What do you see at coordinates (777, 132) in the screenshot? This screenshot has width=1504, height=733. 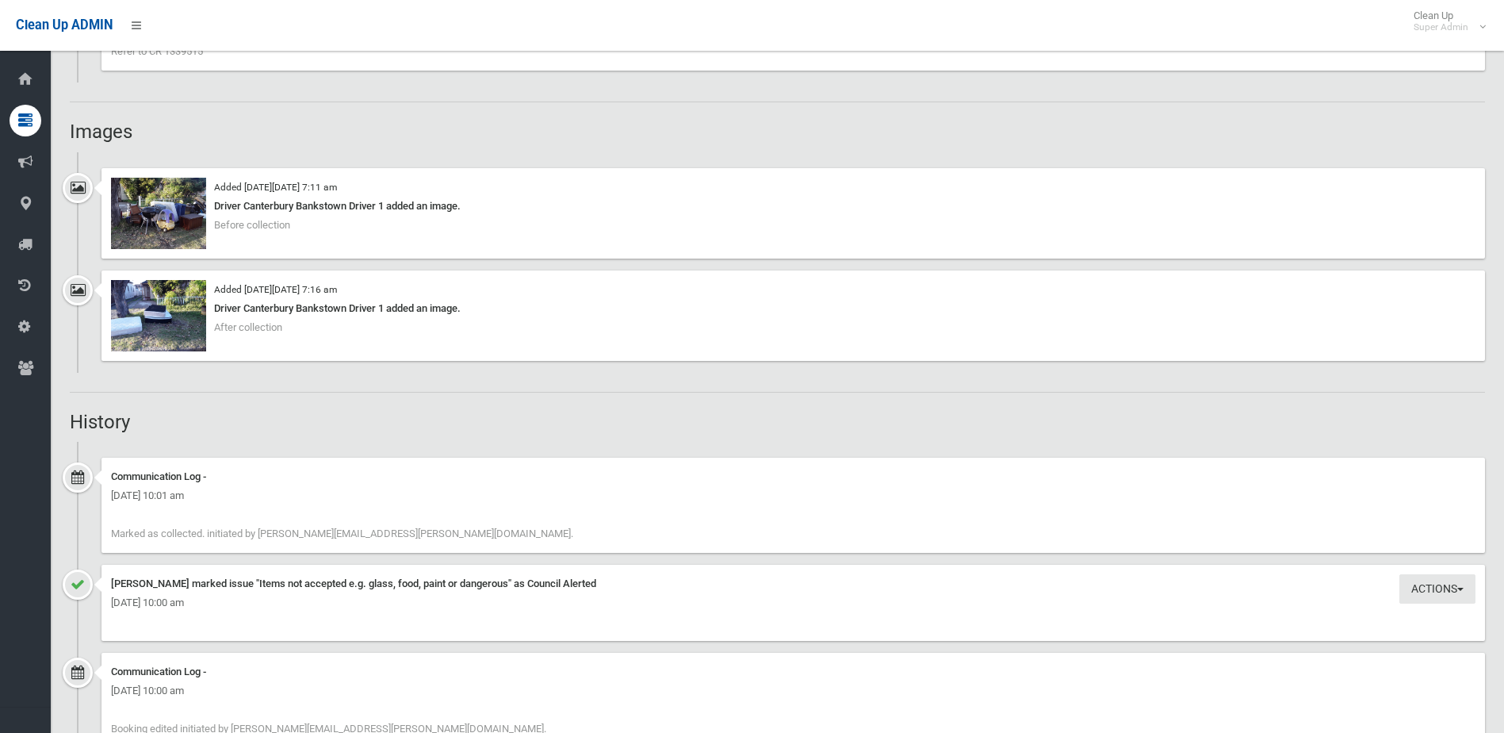 I see `h2: Images` at bounding box center [777, 132].